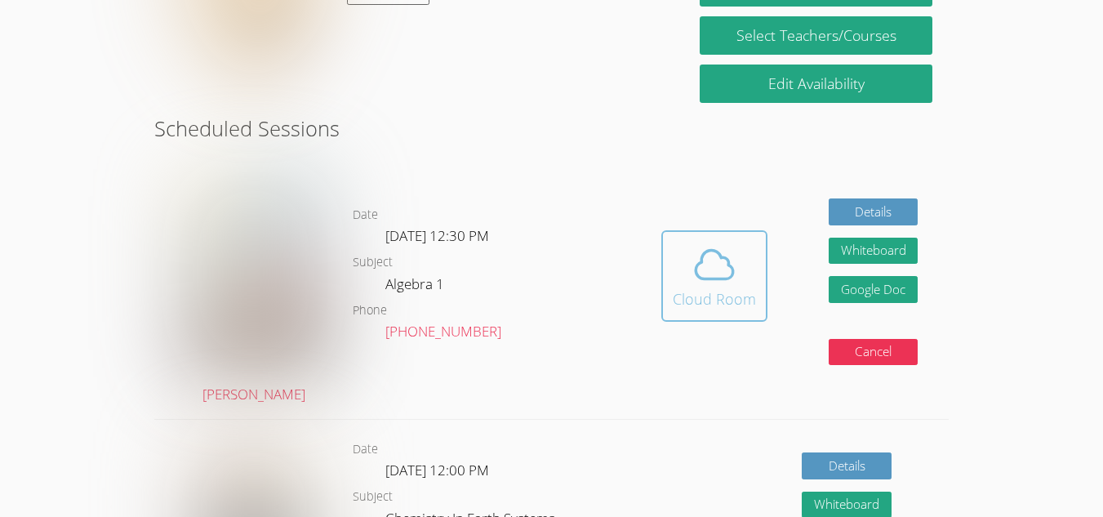  What do you see at coordinates (551, 128) in the screenshot?
I see `h2: Scheduled Sessions` at bounding box center [551, 128].